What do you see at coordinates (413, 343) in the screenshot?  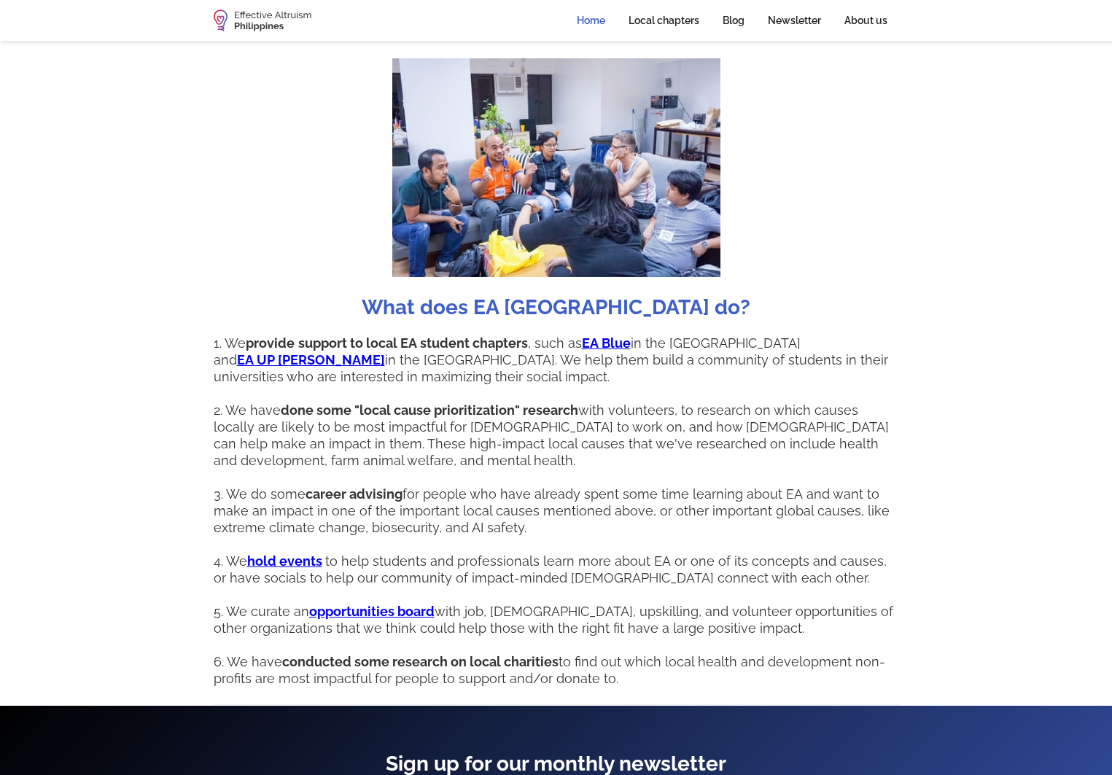 I see `strong: support to local EA student chapters` at bounding box center [413, 343].